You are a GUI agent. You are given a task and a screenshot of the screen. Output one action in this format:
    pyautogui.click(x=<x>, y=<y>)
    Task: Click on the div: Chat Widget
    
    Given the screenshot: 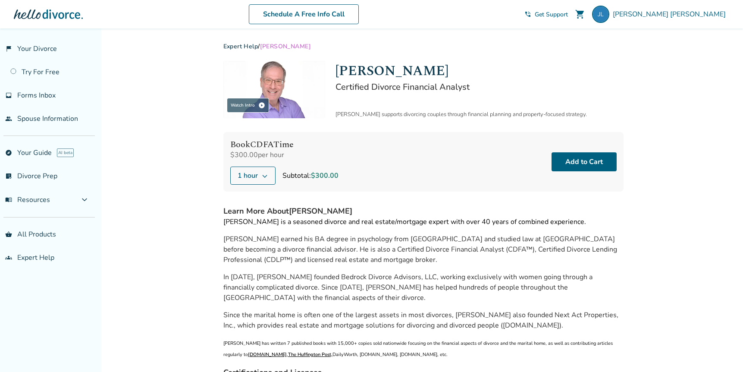 What is the action you would take?
    pyautogui.click(x=721, y=351)
    